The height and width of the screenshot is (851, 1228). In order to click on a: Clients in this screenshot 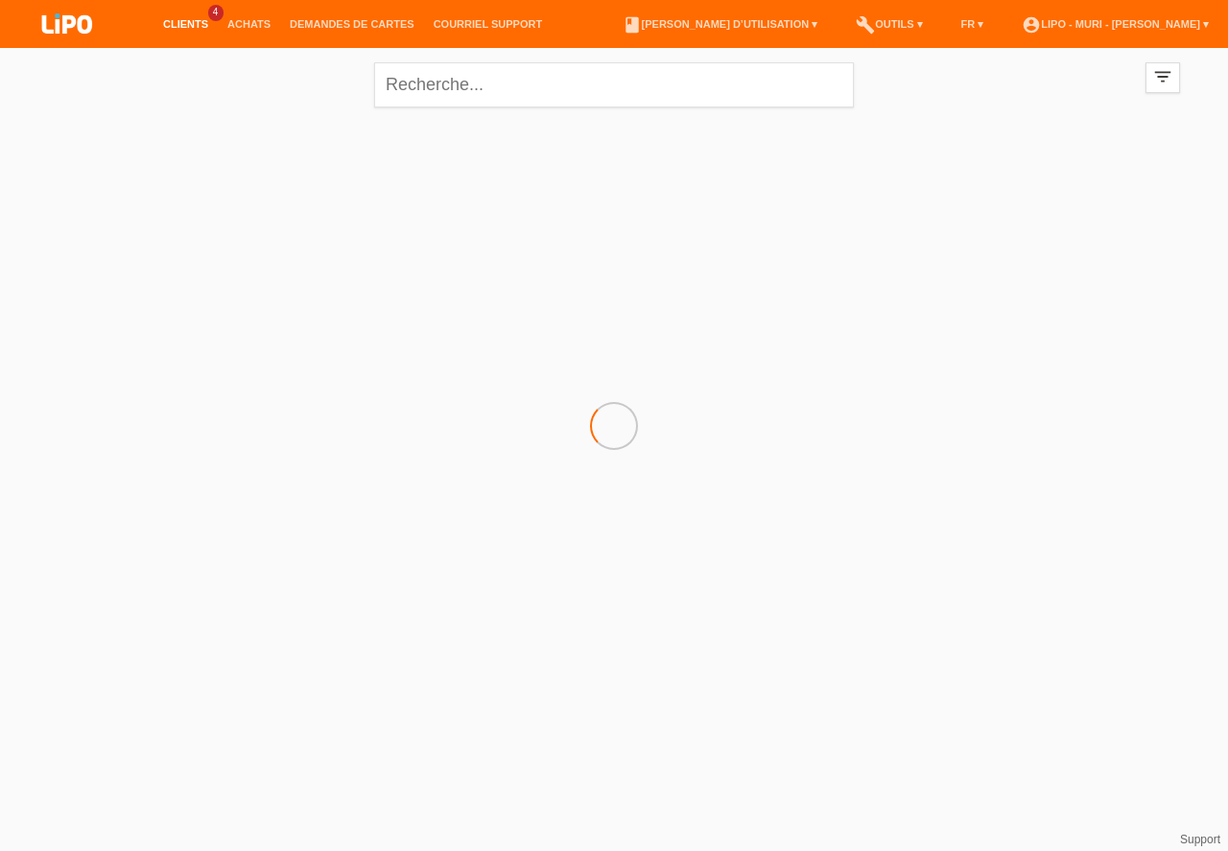, I will do `click(185, 24)`.